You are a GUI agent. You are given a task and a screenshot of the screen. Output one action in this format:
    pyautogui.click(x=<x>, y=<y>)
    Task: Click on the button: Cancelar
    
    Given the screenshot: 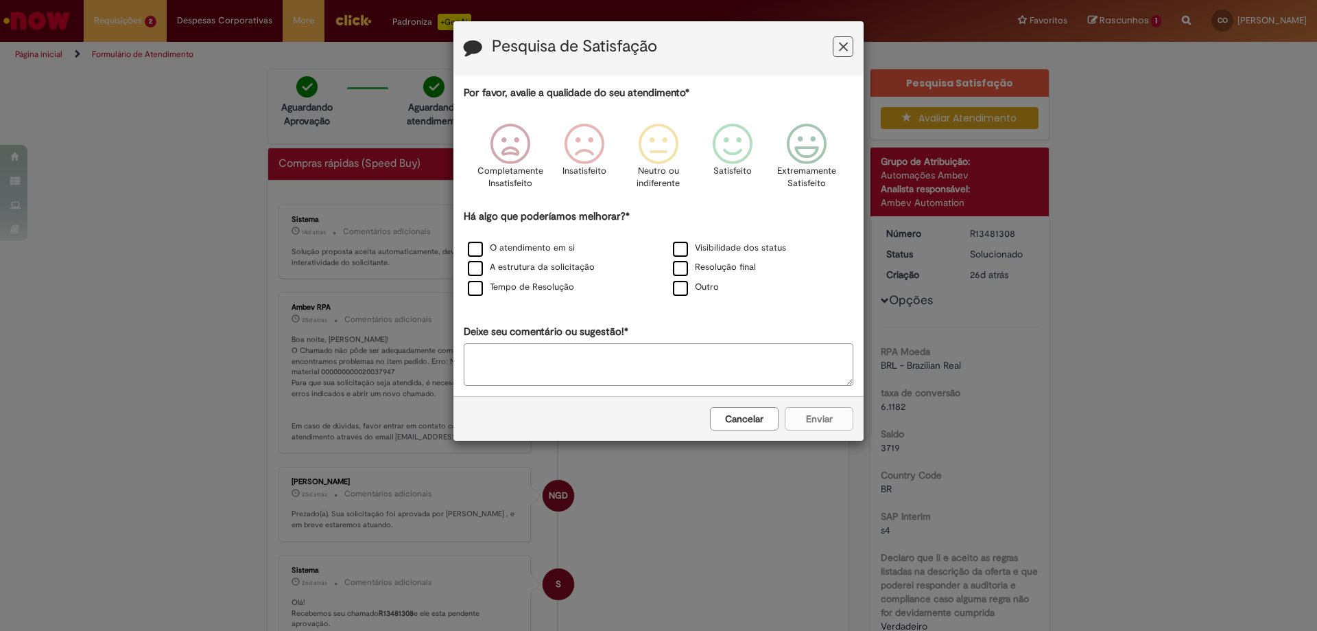 What is the action you would take?
    pyautogui.click(x=744, y=419)
    